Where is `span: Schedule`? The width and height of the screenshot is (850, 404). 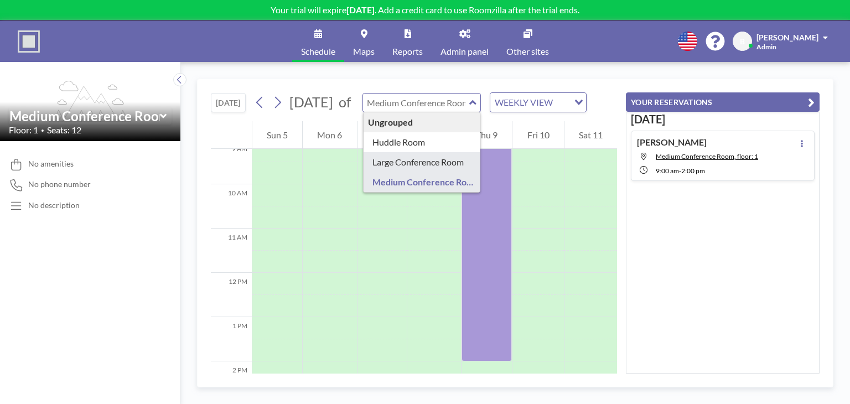 span: Schedule is located at coordinates (318, 51).